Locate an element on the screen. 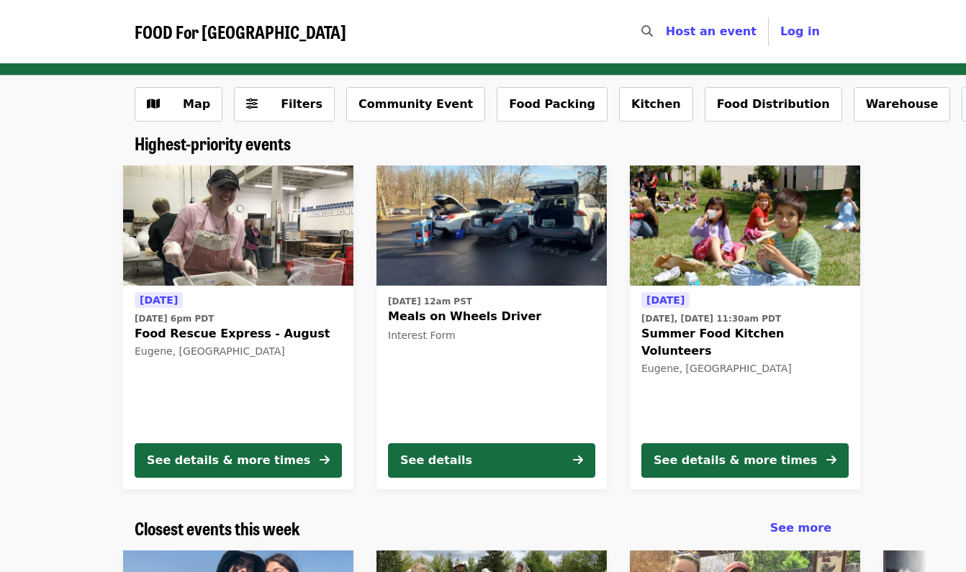 The image size is (966, 572). button: Show map view is located at coordinates (178, 104).